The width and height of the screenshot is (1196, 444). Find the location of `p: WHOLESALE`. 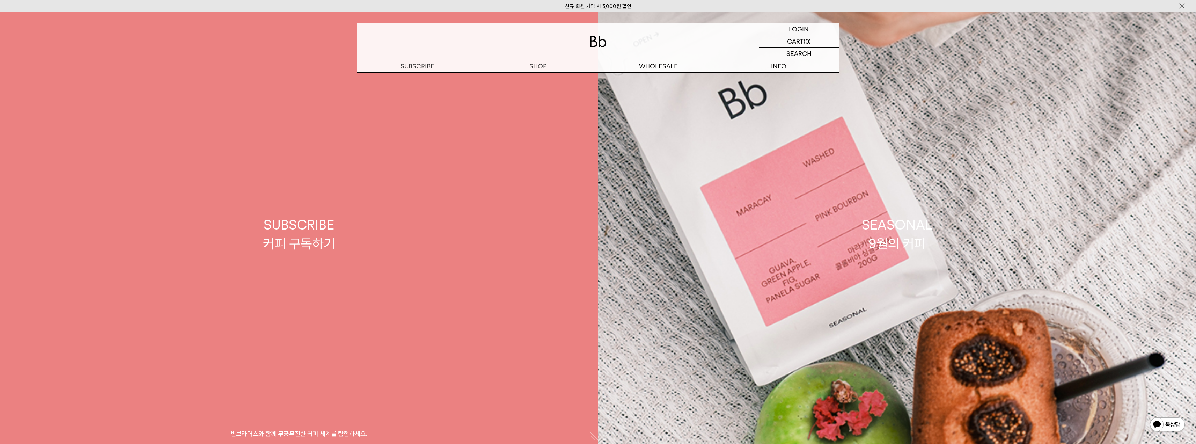

p: WHOLESALE is located at coordinates (658, 66).